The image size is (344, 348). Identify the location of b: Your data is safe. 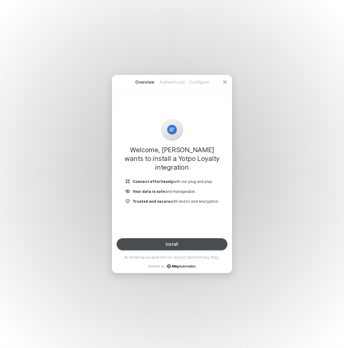
(149, 191).